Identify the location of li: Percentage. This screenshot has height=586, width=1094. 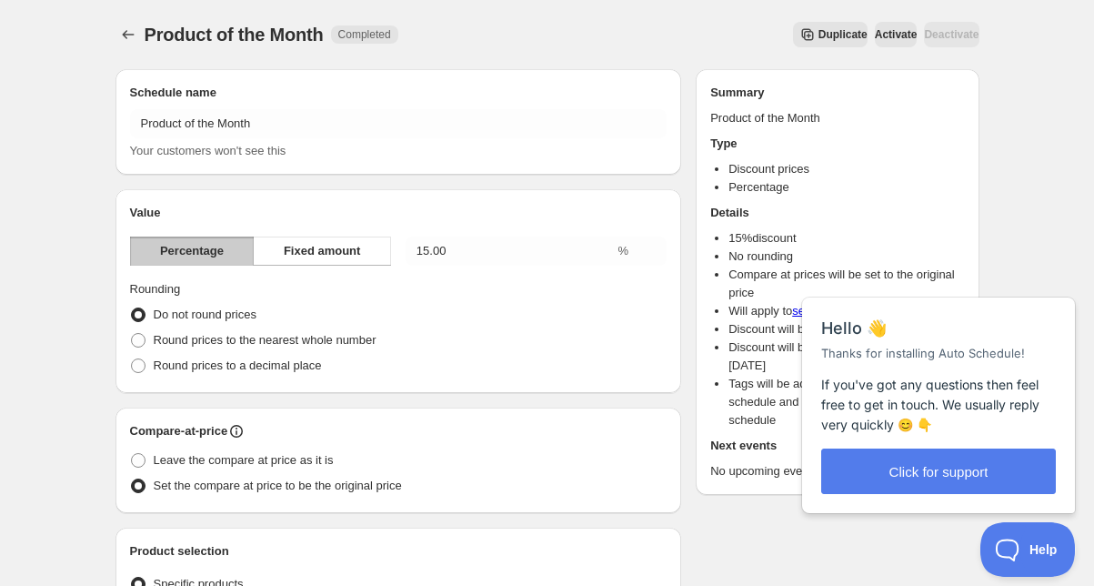
(846, 187).